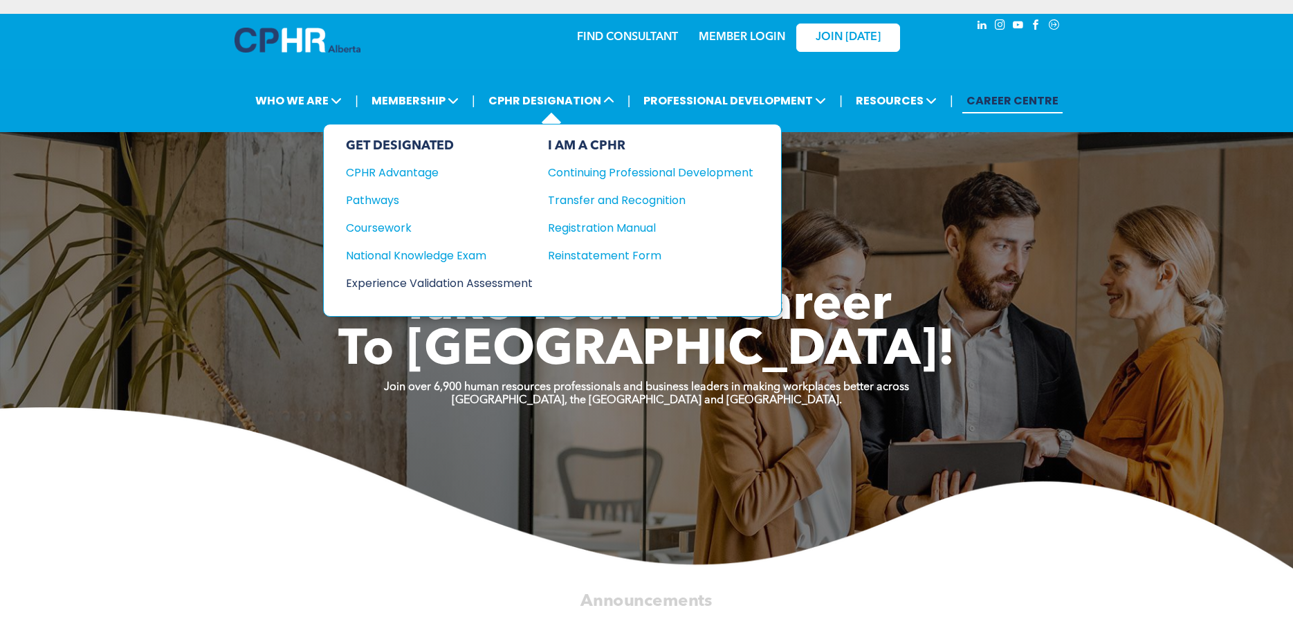  Describe the element at coordinates (646, 387) in the screenshot. I see `strong: Join over 6,900 human resources professionals and business leaders in making workplaces better ac...` at that location.